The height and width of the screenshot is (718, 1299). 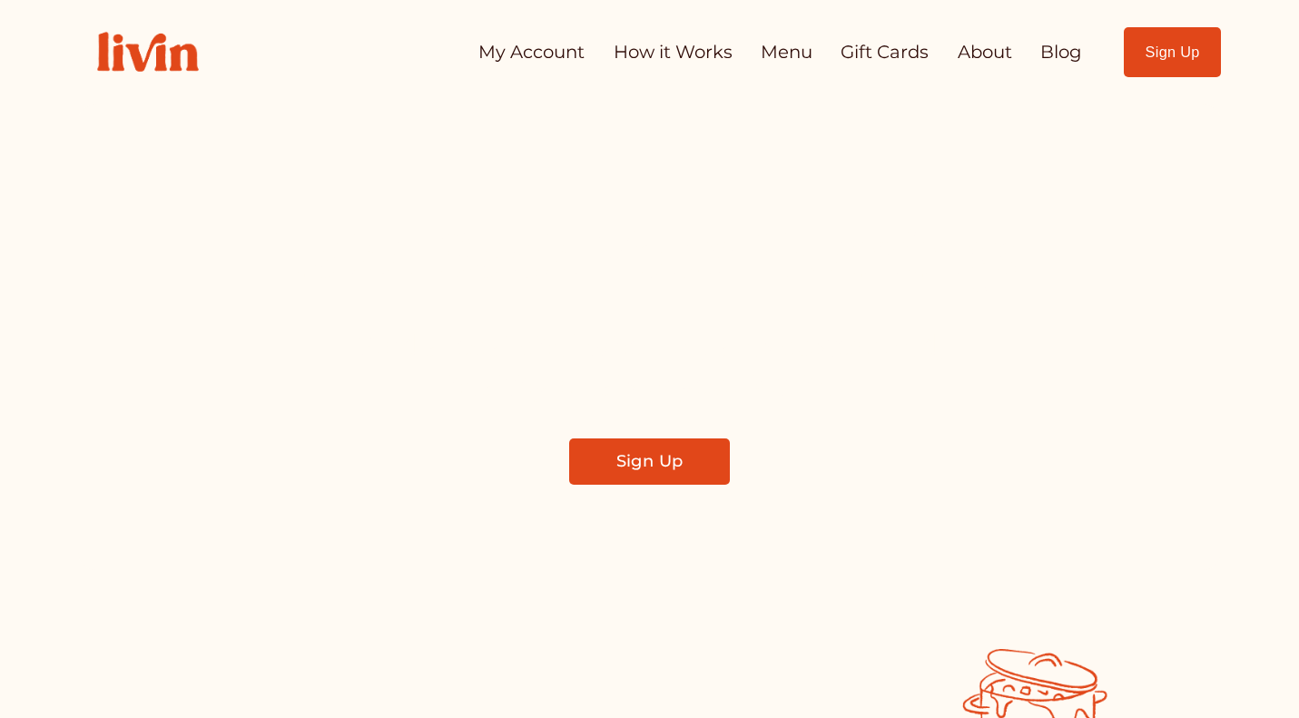 I want to click on a: Menu, so click(x=786, y=52).